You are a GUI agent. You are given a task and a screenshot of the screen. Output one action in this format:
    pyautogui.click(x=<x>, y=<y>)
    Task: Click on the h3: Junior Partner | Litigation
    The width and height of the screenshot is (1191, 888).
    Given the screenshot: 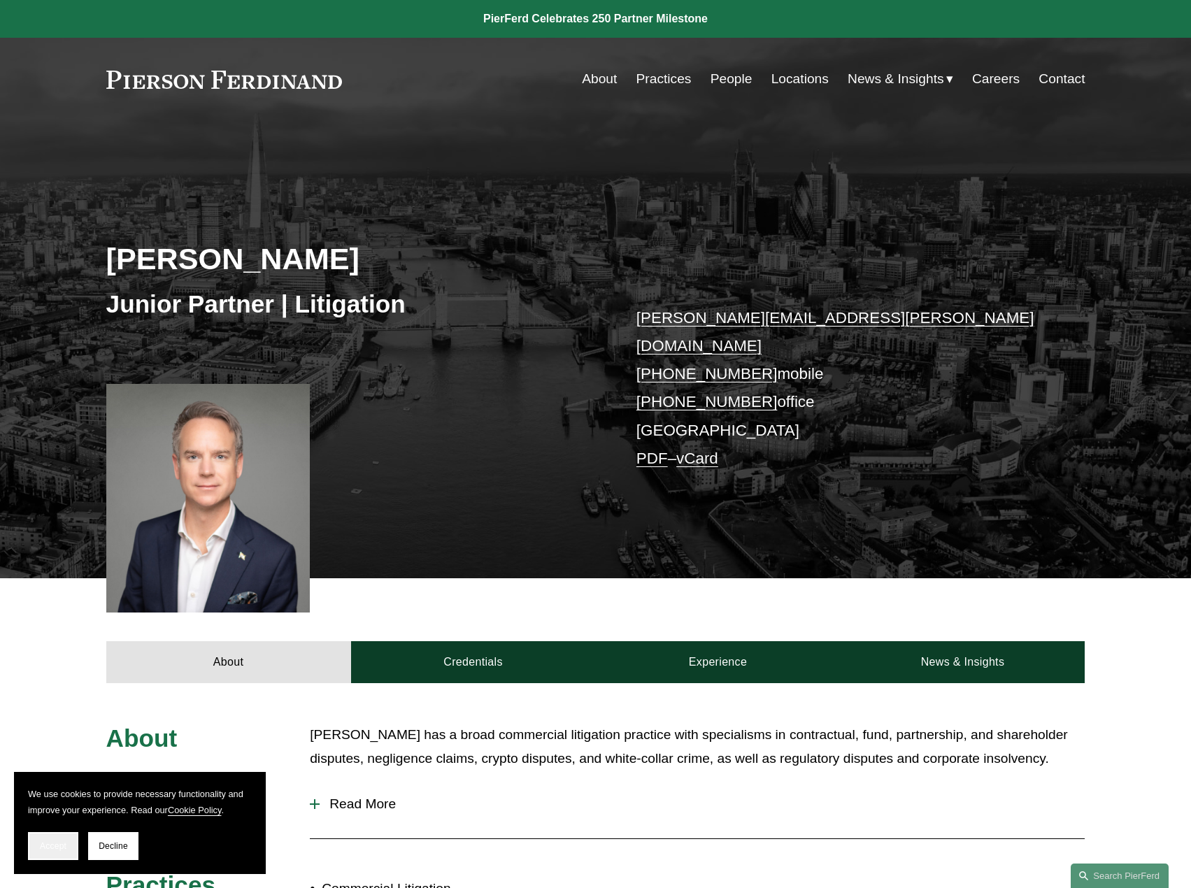 What is the action you would take?
    pyautogui.click(x=351, y=304)
    